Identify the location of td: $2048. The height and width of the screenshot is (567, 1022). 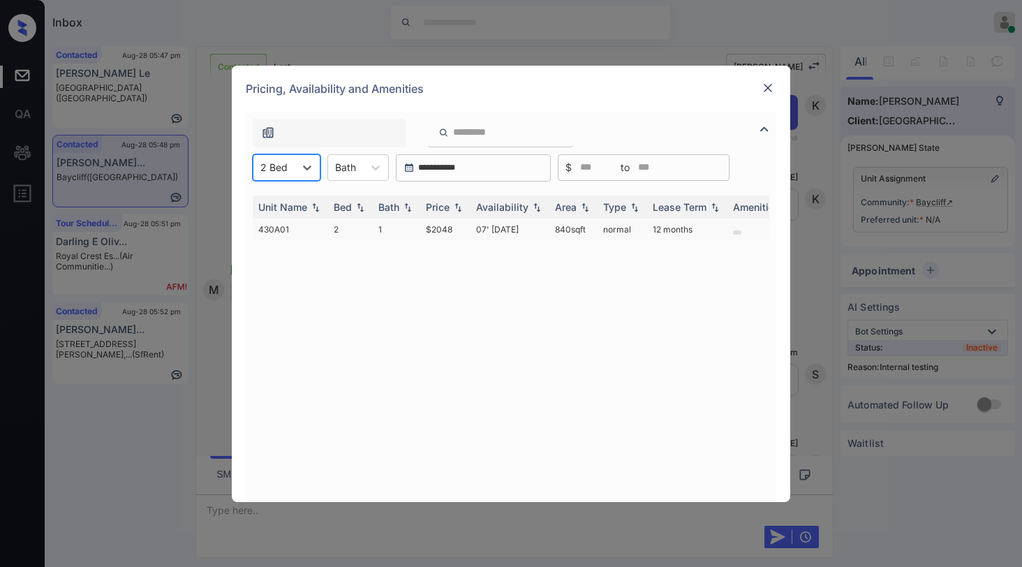
(446, 229).